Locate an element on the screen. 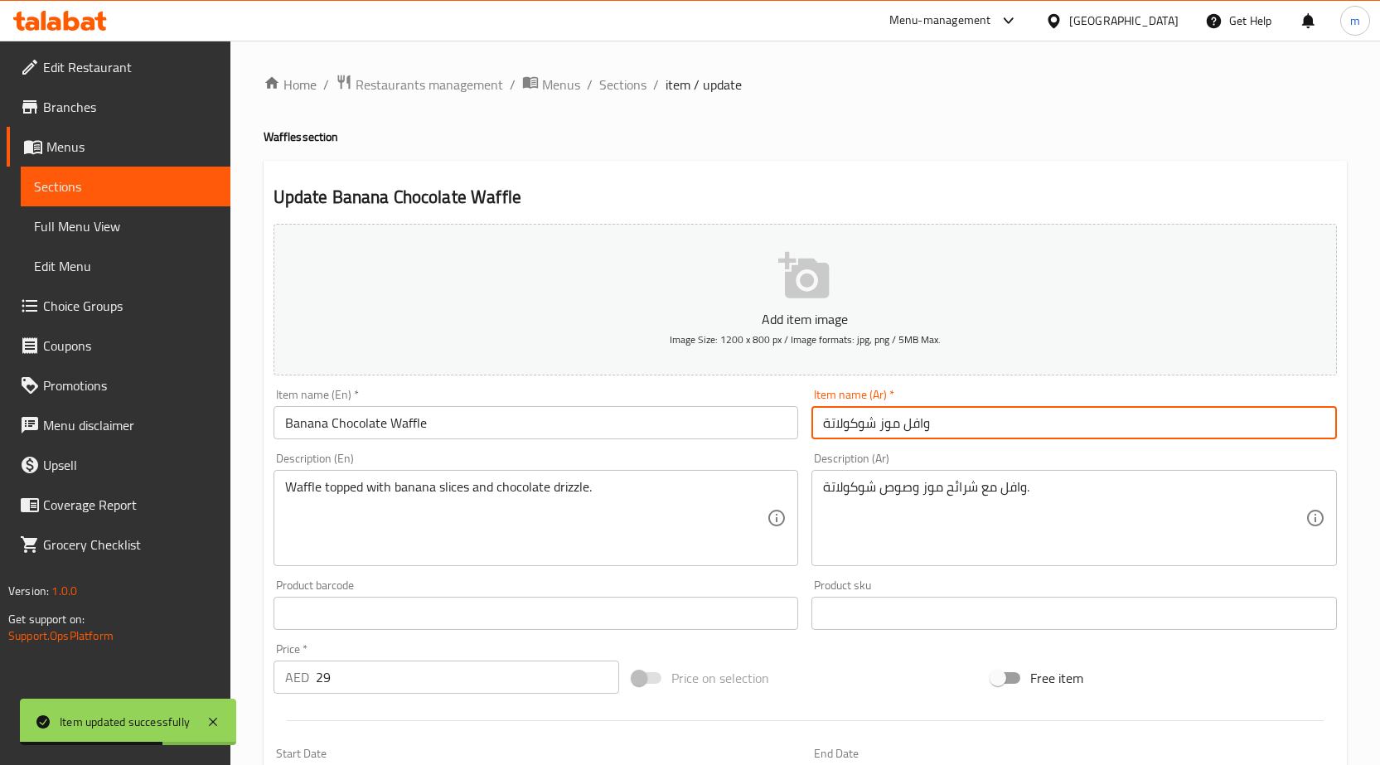  span: Coverage Report is located at coordinates (130, 505).